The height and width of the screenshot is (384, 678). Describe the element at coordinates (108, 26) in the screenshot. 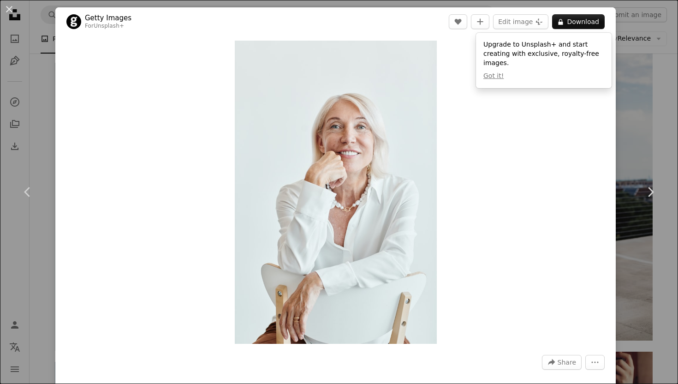

I see `div: For` at that location.